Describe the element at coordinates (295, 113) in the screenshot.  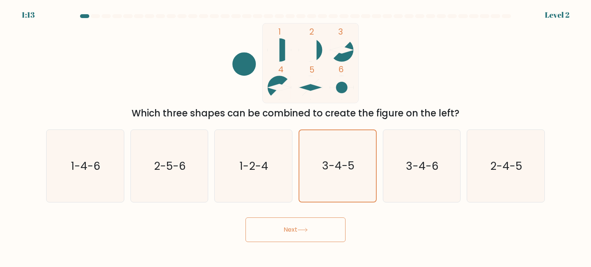
I see `div: Which three shapes can be combined to create the figure on the left?` at that location.